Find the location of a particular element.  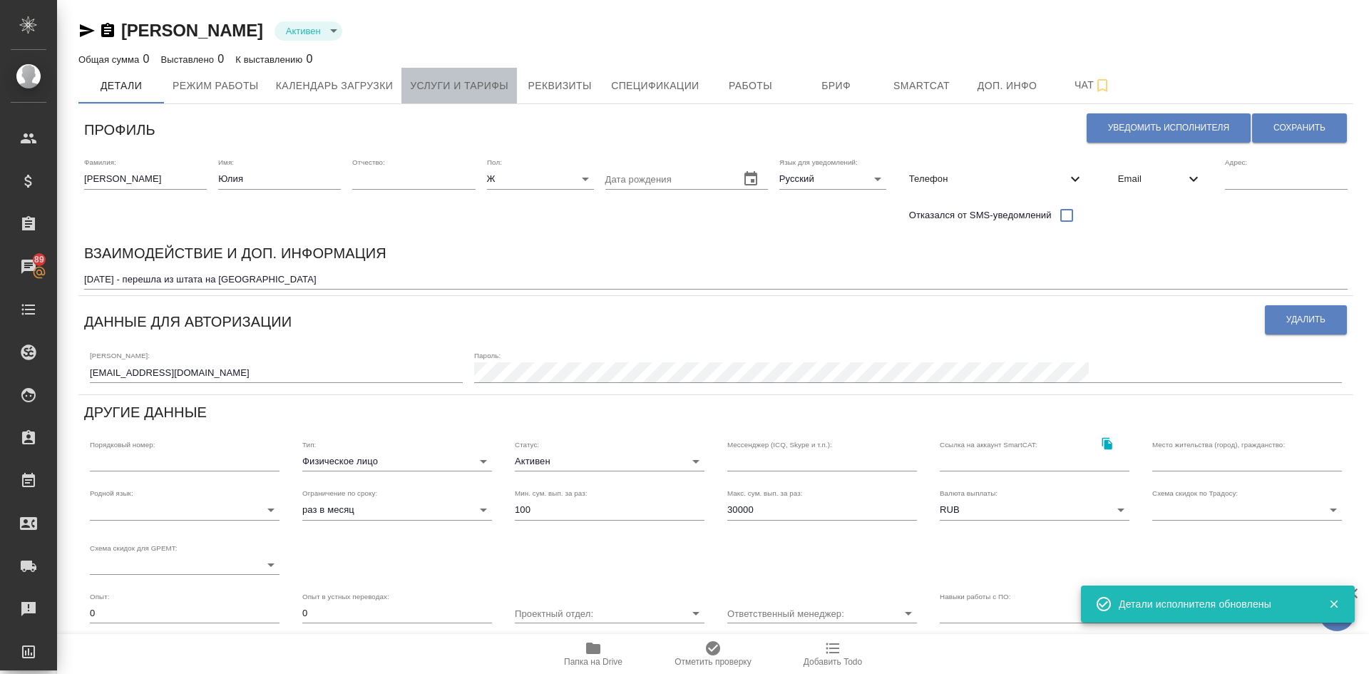

div: Email is located at coordinates (1160, 179).